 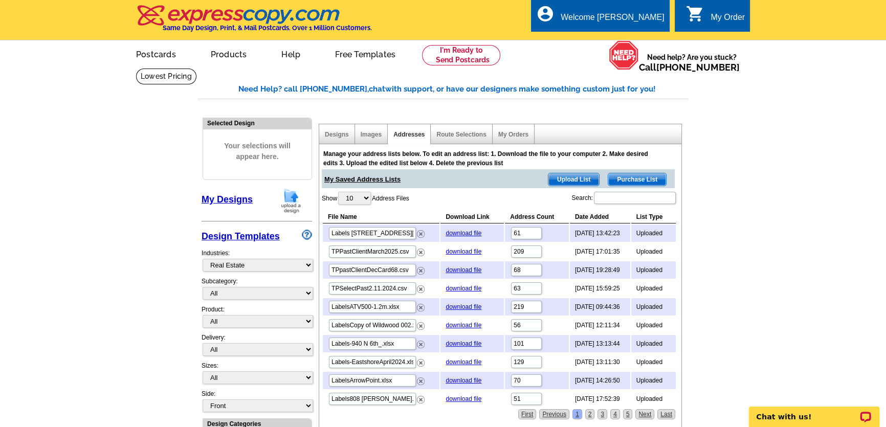 I want to click on span: Upload List, so click(x=573, y=179).